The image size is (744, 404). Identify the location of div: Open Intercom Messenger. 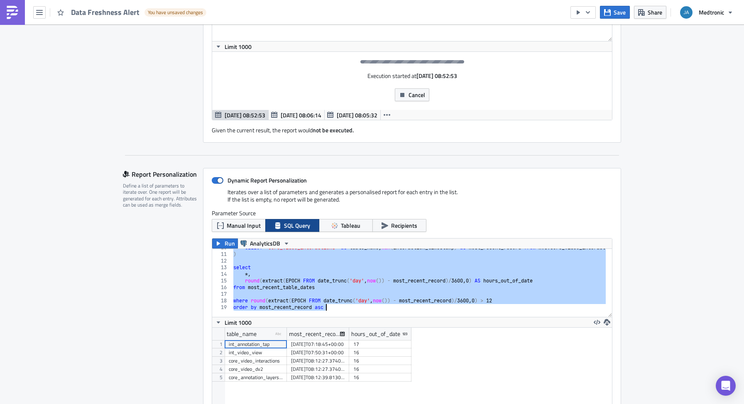
(726, 386).